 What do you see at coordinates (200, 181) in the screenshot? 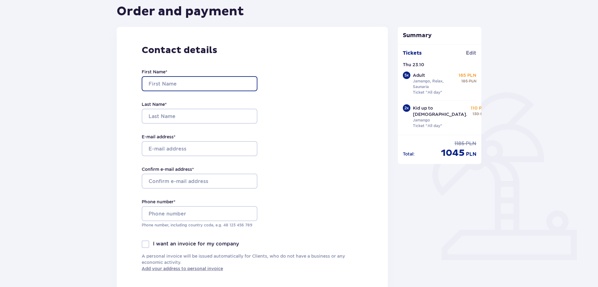
I see `input: Confirm e-mail address` at bounding box center [200, 181].